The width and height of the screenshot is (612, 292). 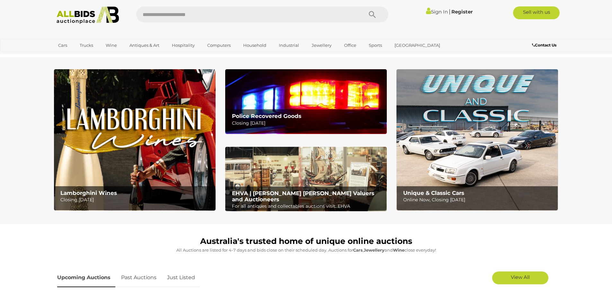 What do you see at coordinates (255, 45) in the screenshot?
I see `a: Household` at bounding box center [255, 45].